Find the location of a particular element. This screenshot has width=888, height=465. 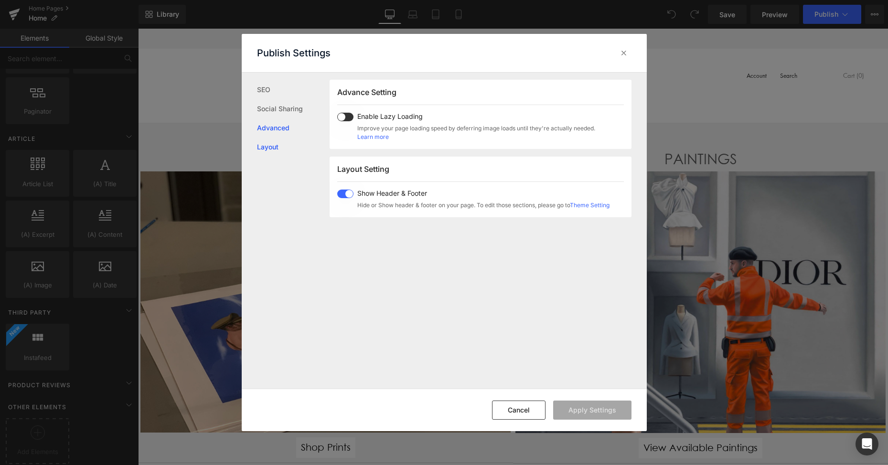

span: Shop Prints is located at coordinates (188, 419).